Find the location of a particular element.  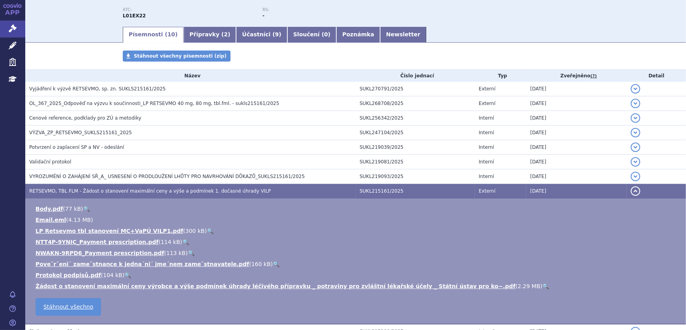

a: Body.pdf is located at coordinates (49, 209).